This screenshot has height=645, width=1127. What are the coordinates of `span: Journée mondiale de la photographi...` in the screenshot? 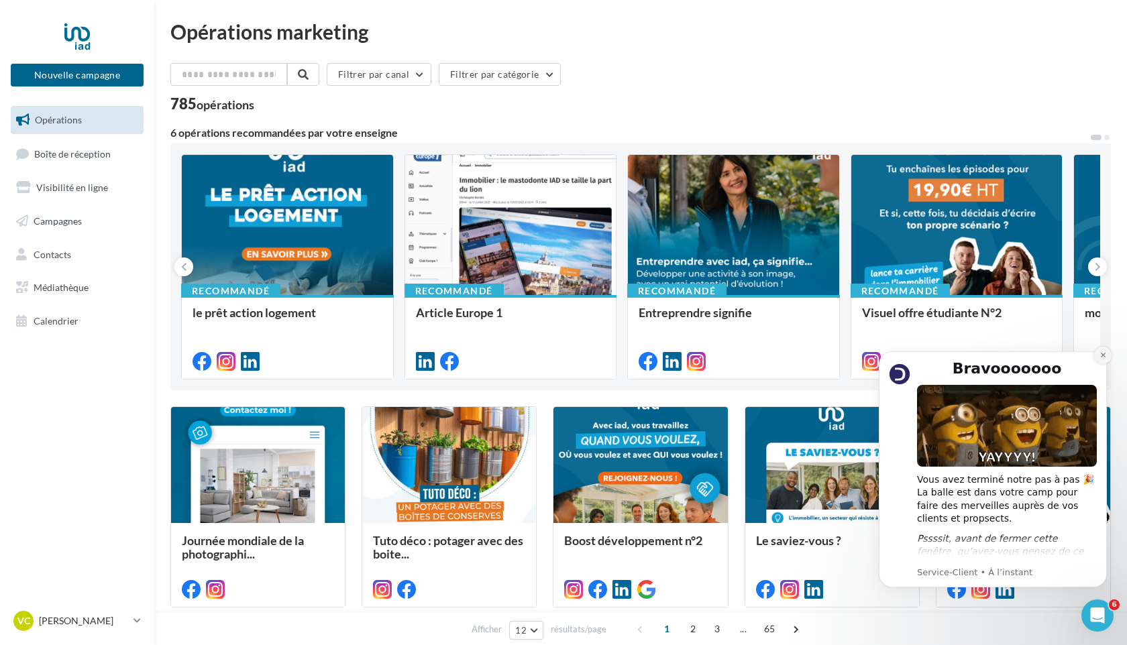 It's located at (243, 547).